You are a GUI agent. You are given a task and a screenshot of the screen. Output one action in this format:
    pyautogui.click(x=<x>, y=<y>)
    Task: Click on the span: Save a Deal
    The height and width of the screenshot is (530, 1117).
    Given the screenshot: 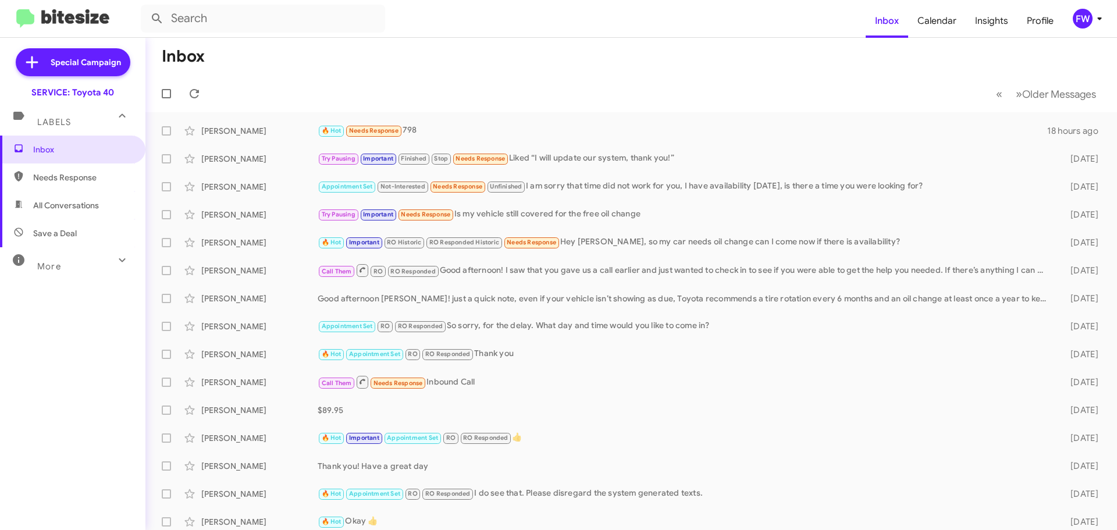 What is the action you would take?
    pyautogui.click(x=55, y=233)
    